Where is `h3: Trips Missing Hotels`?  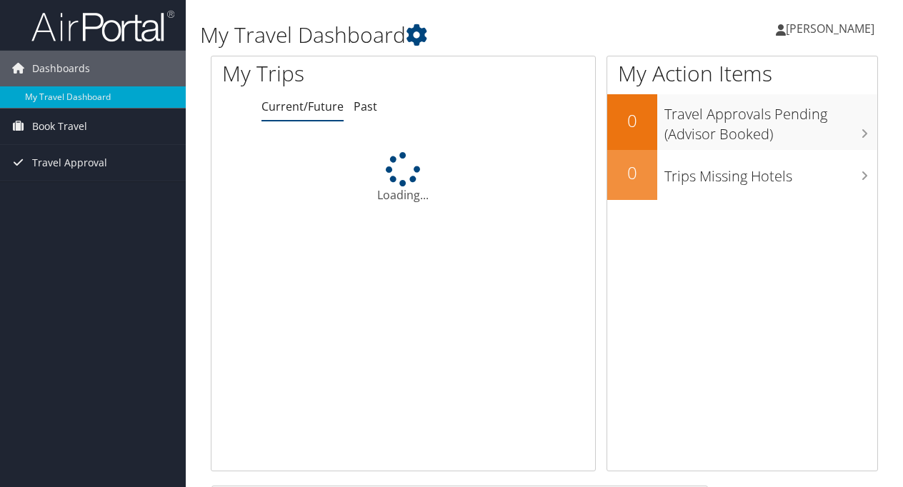 h3: Trips Missing Hotels is located at coordinates (771, 173).